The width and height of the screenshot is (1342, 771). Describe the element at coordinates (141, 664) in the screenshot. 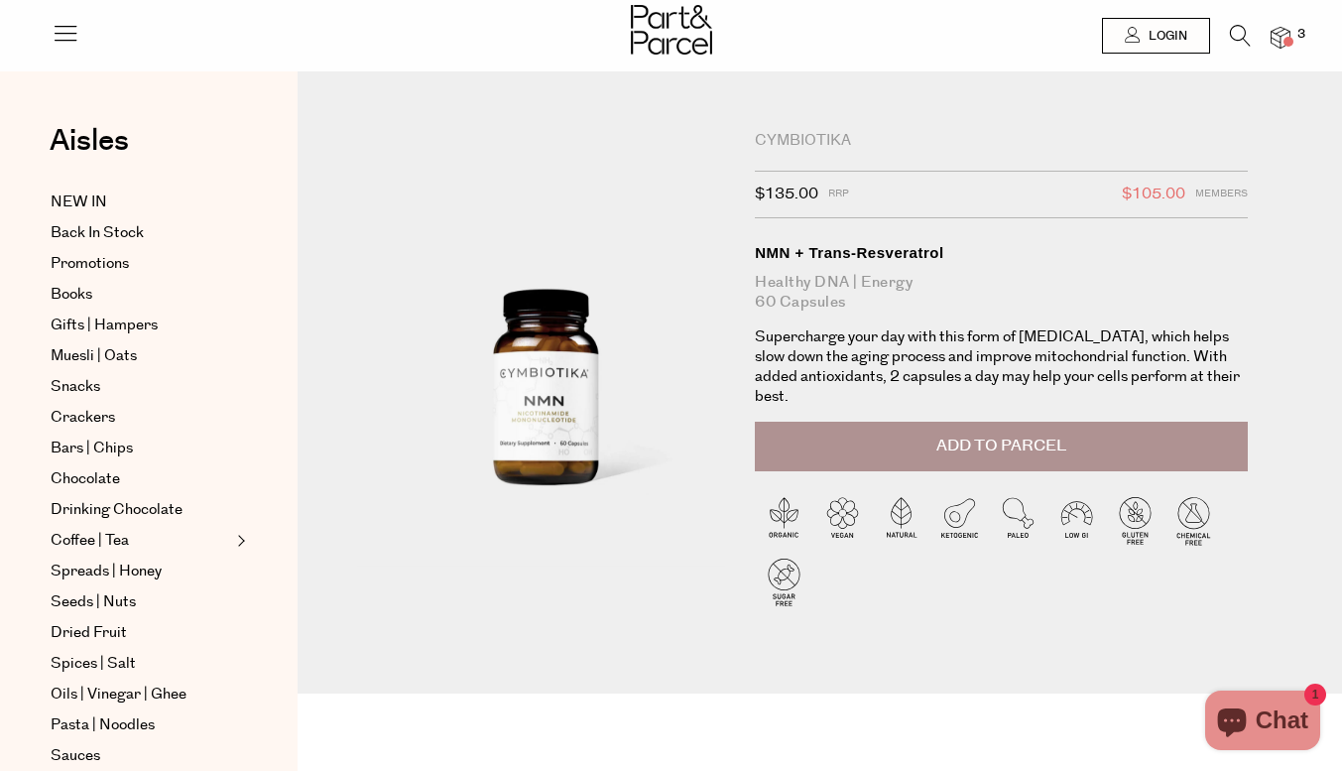

I see `a: Spices | Salt` at that location.